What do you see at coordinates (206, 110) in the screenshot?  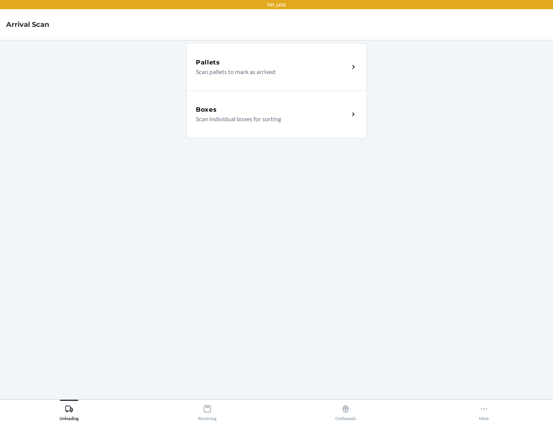 I see `h5: Boxes` at bounding box center [206, 110].